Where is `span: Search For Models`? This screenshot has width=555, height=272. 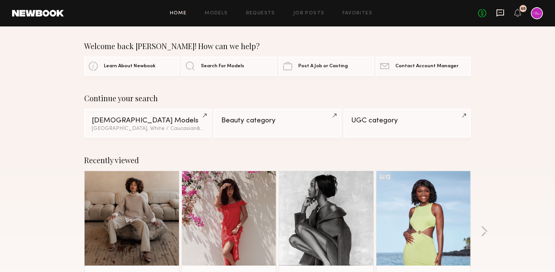 span: Search For Models is located at coordinates (223, 66).